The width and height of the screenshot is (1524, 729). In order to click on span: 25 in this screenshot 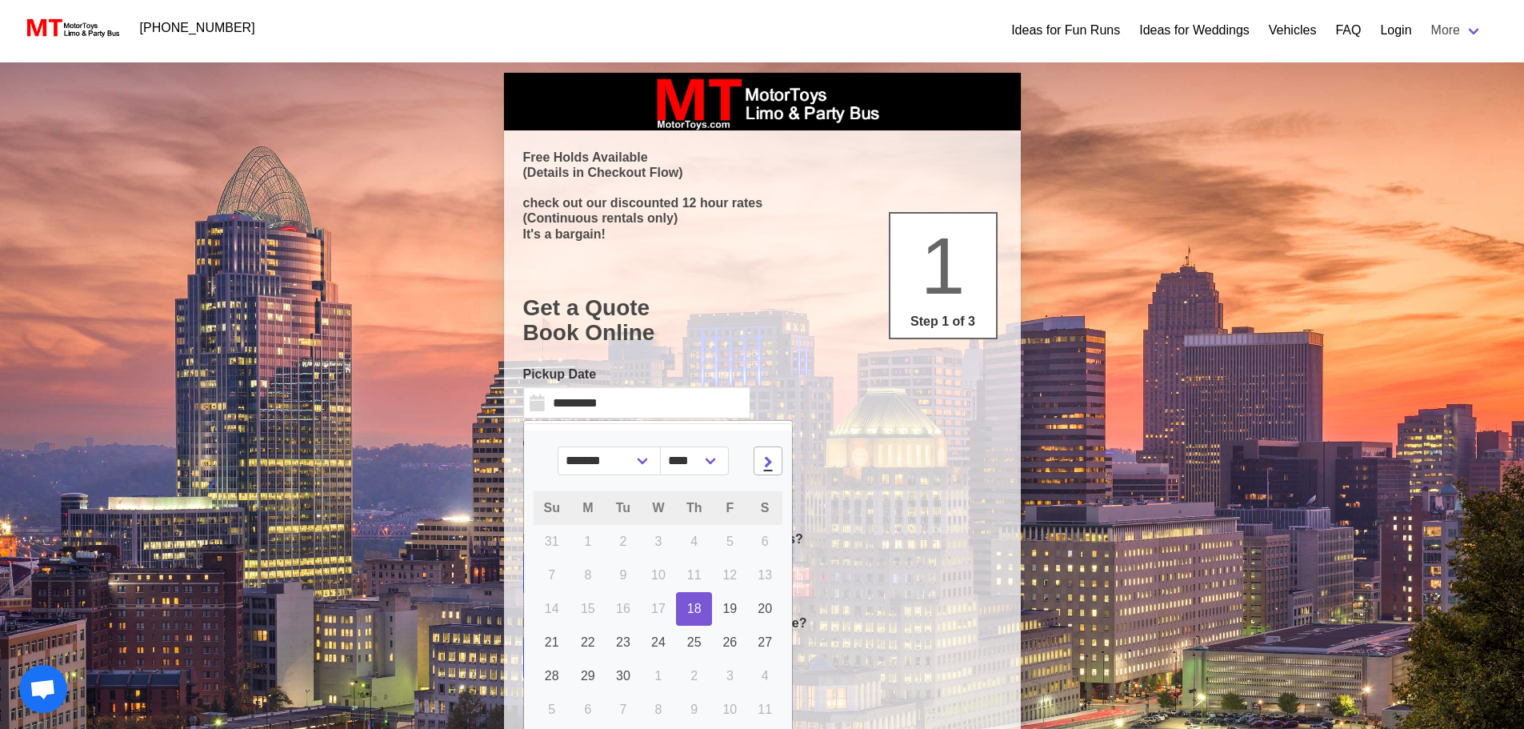, I will do `click(694, 642)`.